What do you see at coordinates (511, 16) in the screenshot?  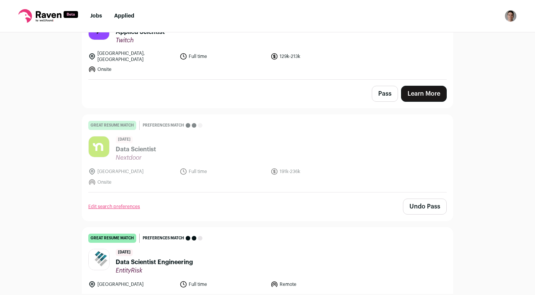 I see `button: Open dropdown` at bounding box center [511, 16].